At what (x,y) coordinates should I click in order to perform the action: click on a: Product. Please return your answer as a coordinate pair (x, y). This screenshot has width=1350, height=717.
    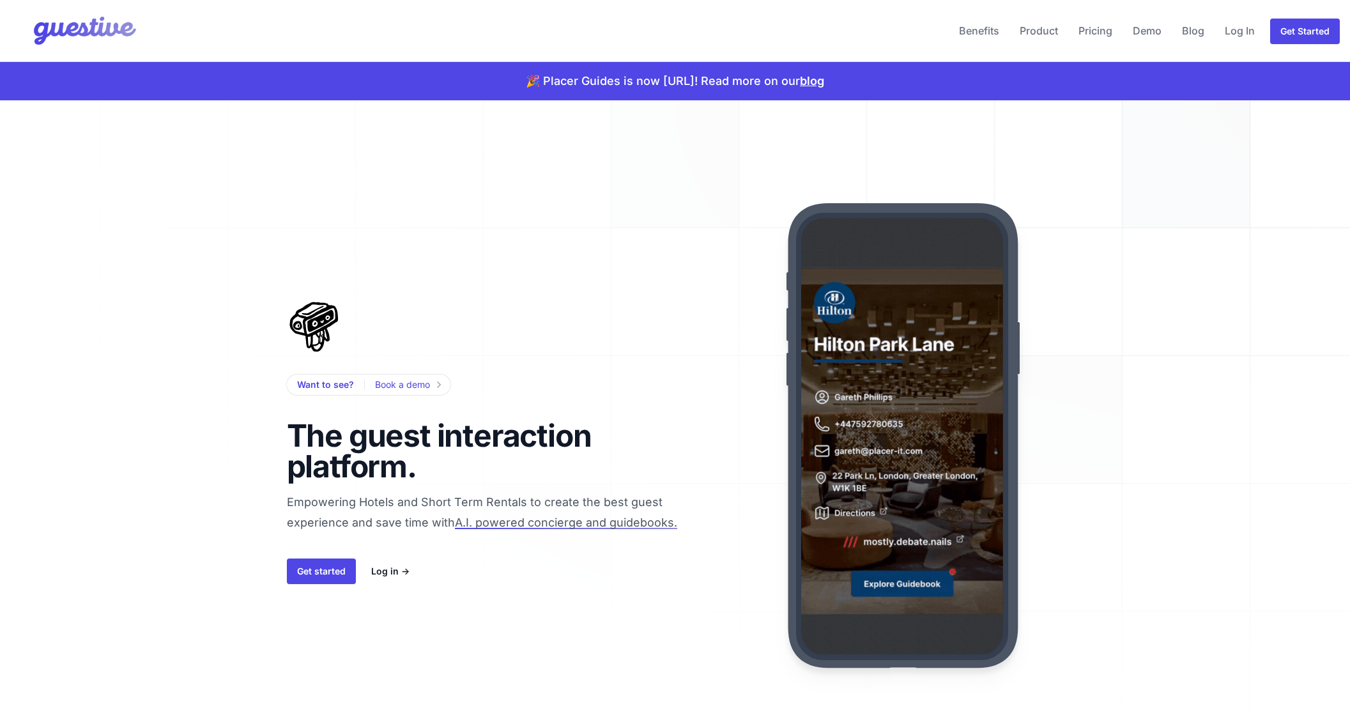
    Looking at the image, I should click on (1039, 31).